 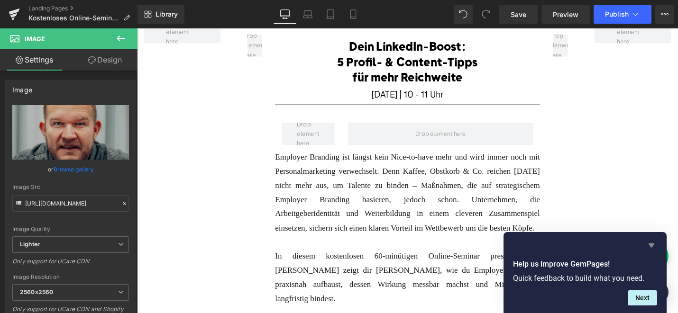 What do you see at coordinates (71, 277) in the screenshot?
I see `div: Image Resolution` at bounding box center [71, 277].